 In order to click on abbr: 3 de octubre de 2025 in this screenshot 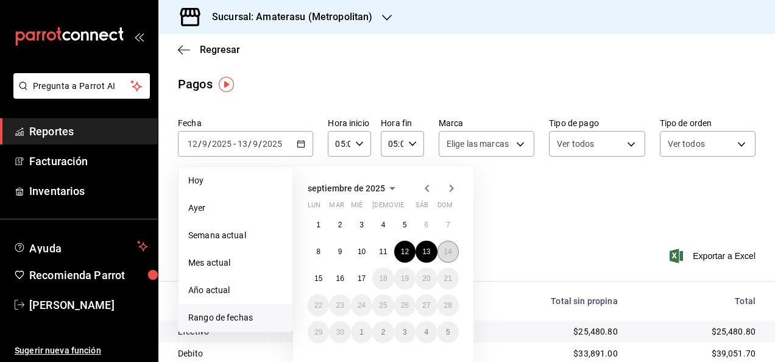, I will do `click(405, 332)`.